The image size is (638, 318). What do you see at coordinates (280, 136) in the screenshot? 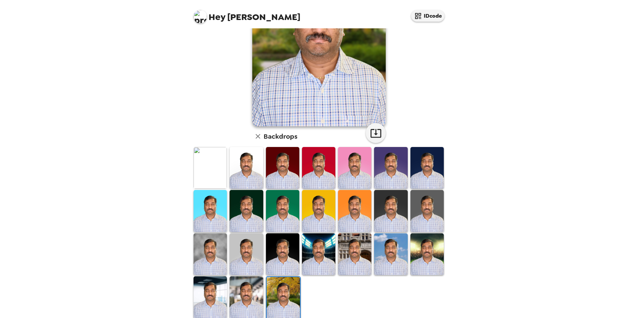
I see `h6: Backdrops` at bounding box center [280, 136].